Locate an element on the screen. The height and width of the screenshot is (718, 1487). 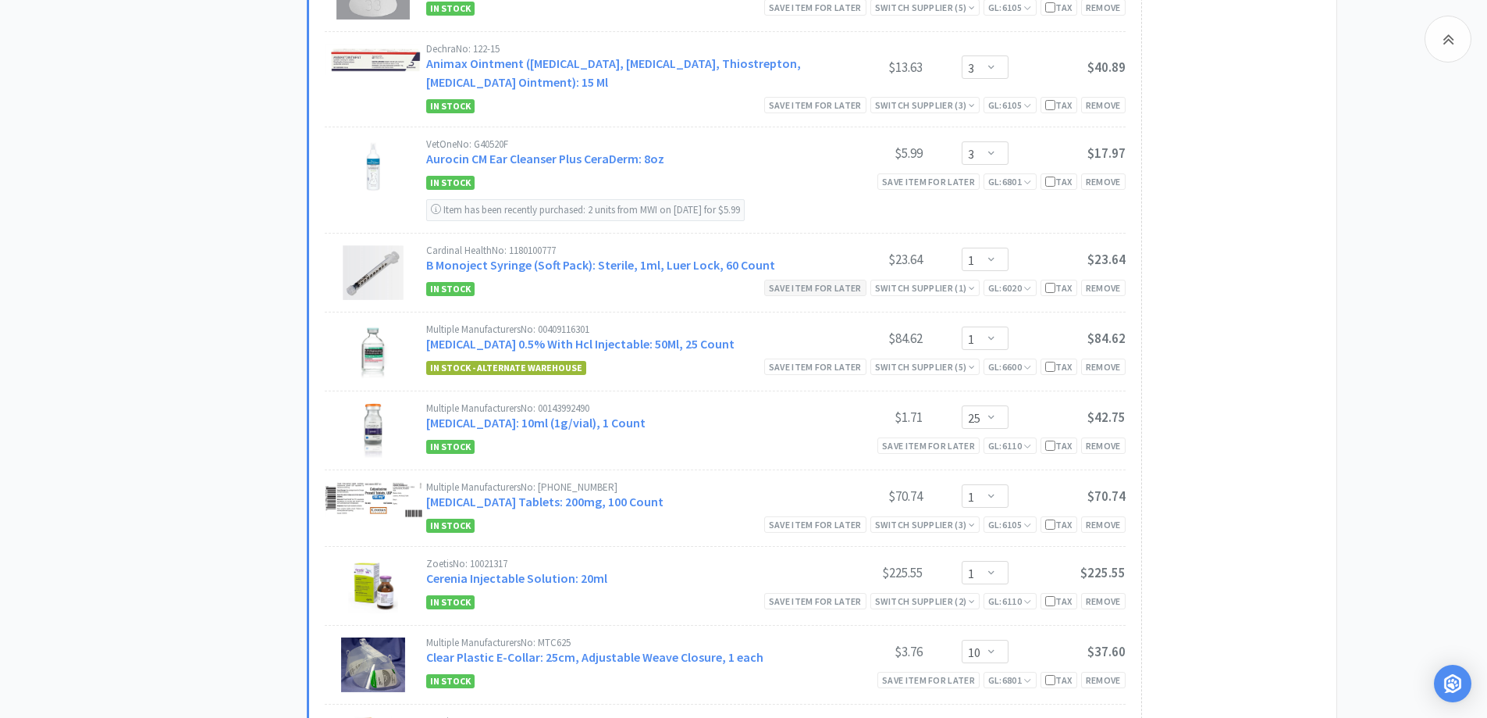
div: Multiple Manufacturers No: MTC625 is located at coordinates (616, 642).